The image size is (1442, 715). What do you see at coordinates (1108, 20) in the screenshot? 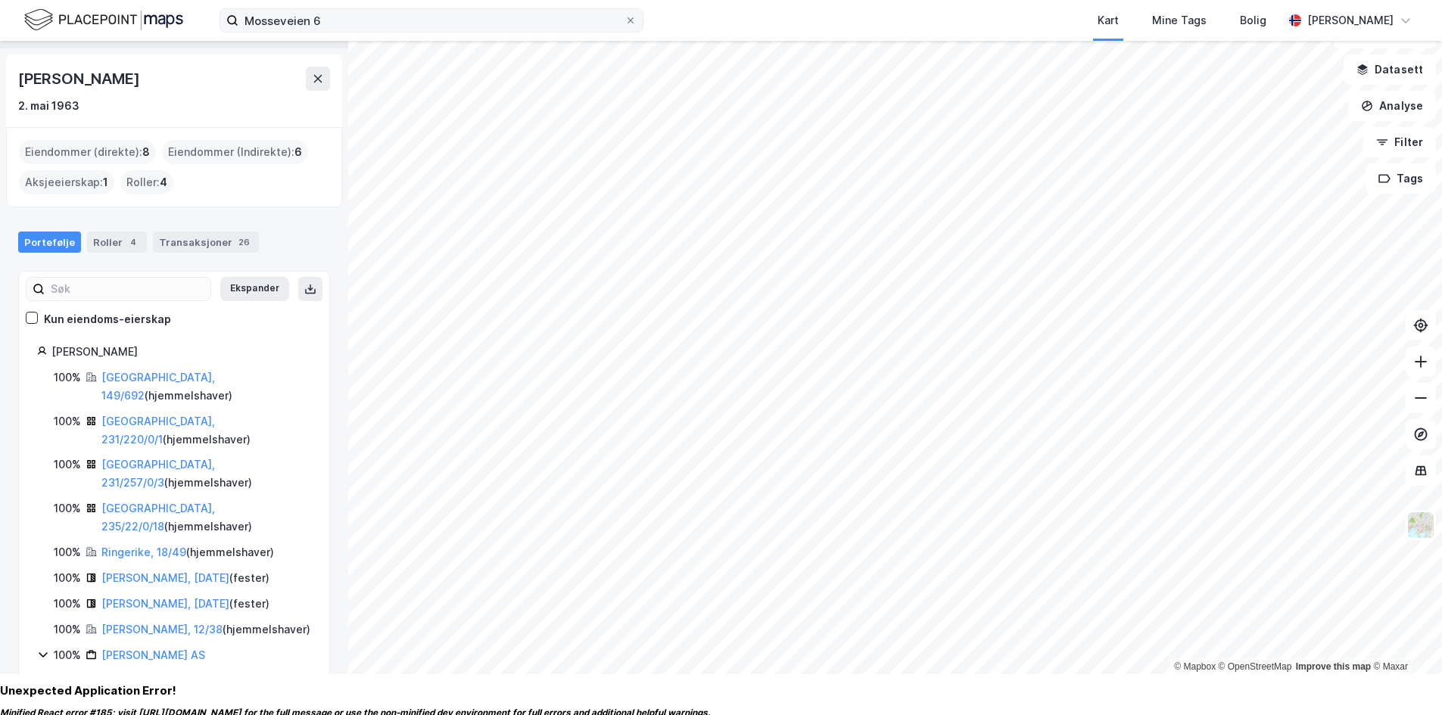
I see `div: Kart` at bounding box center [1108, 20].